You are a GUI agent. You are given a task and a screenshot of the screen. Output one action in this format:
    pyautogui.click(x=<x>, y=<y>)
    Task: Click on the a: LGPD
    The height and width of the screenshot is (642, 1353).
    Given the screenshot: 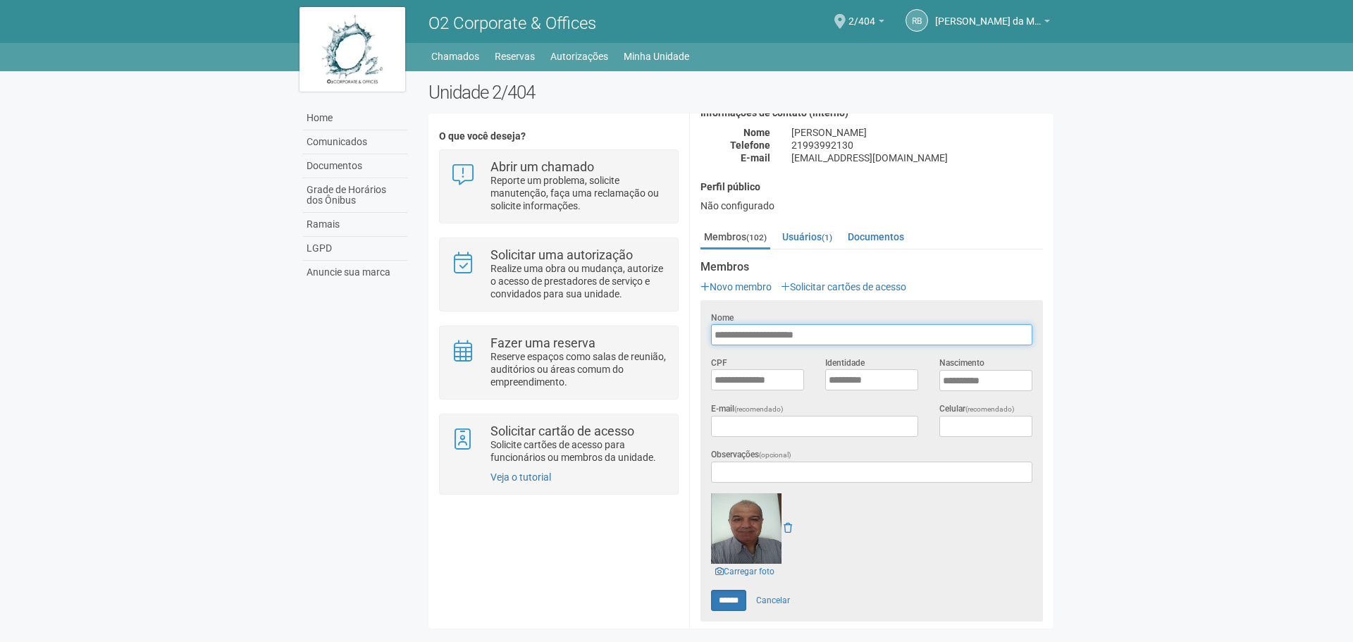 What is the action you would take?
    pyautogui.click(x=355, y=249)
    